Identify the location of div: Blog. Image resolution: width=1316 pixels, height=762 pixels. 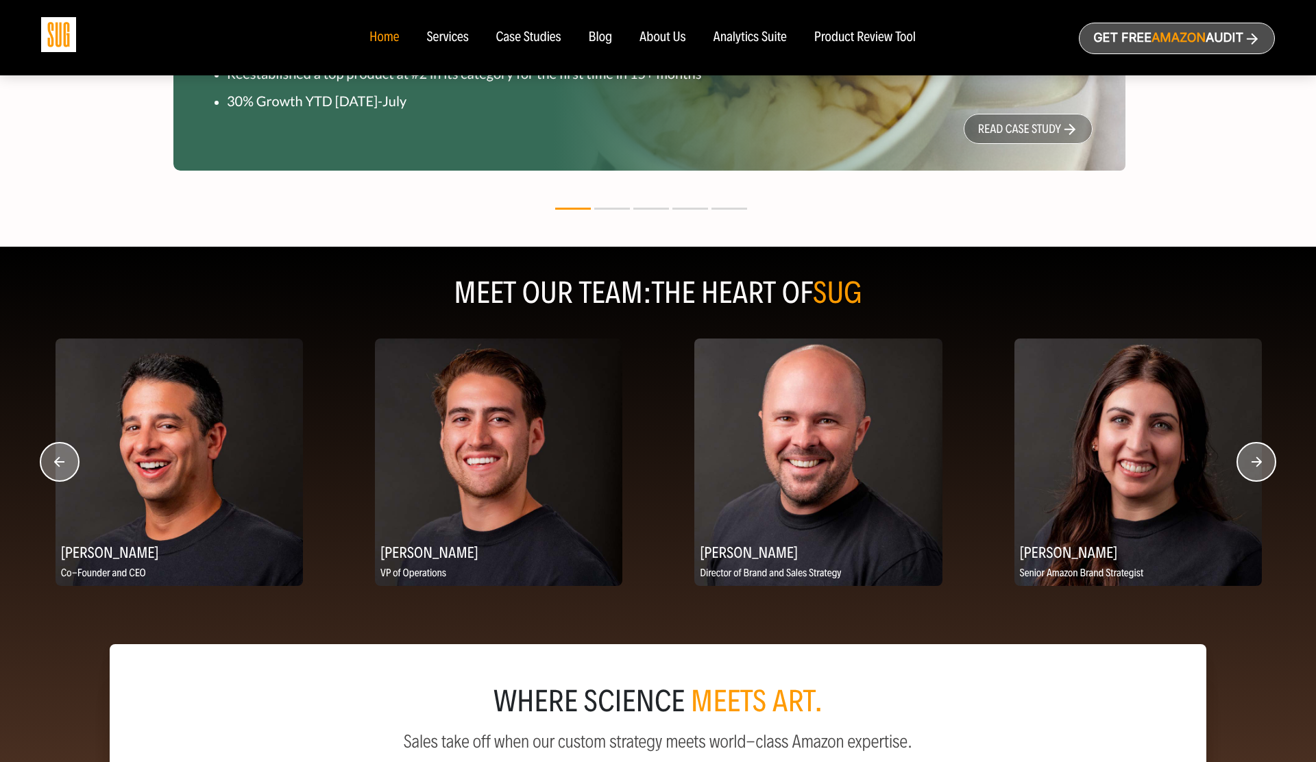
(600, 38).